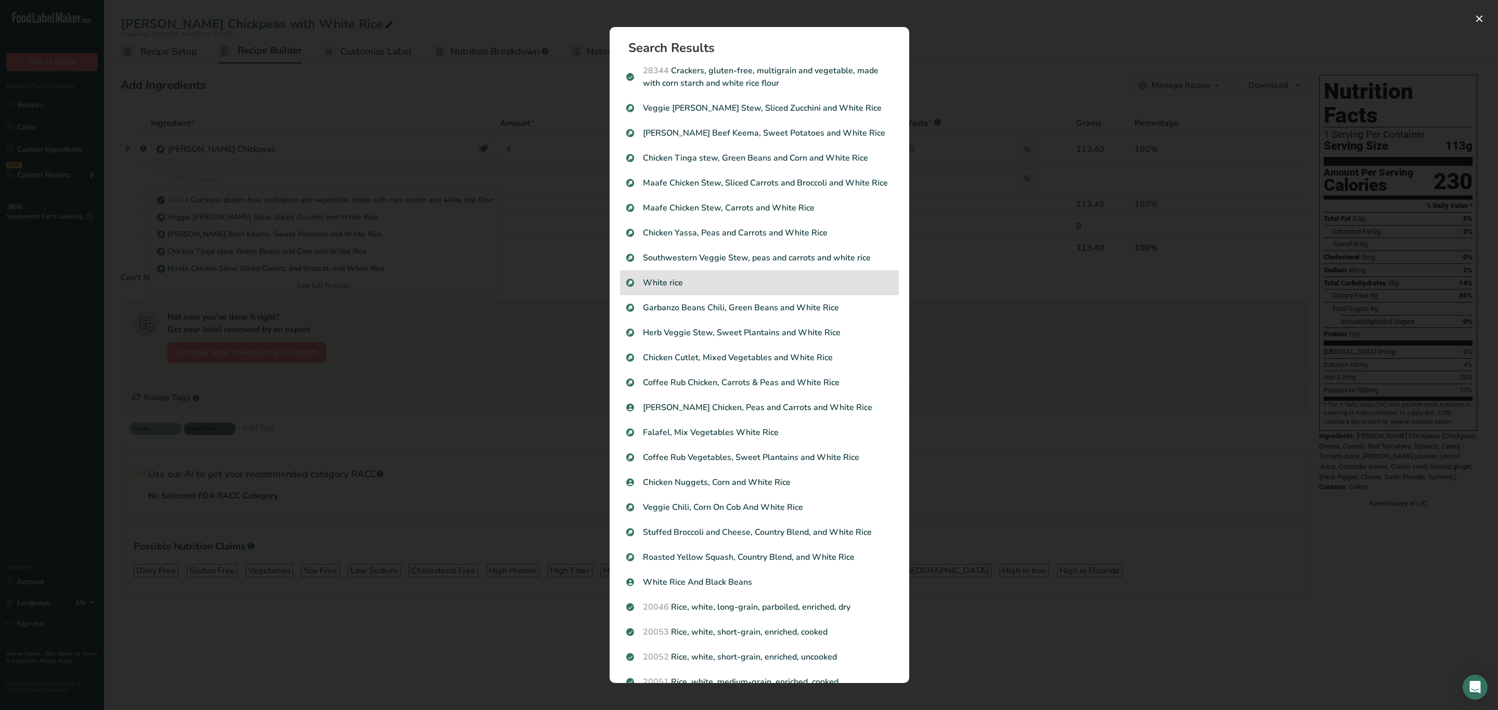 The height and width of the screenshot is (710, 1498). I want to click on p: Herb Veggie Stew, Sweet Plantains and White Rice, so click(759, 333).